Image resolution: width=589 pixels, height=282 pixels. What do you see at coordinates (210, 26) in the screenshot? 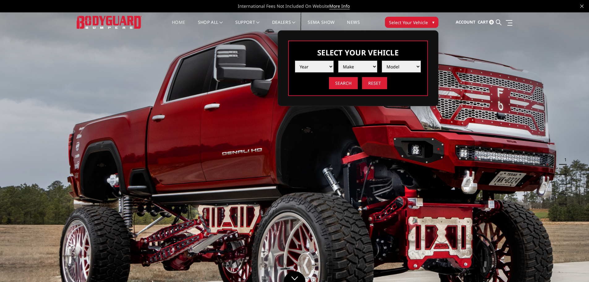
I see `a: shop all` at bounding box center [210, 26].